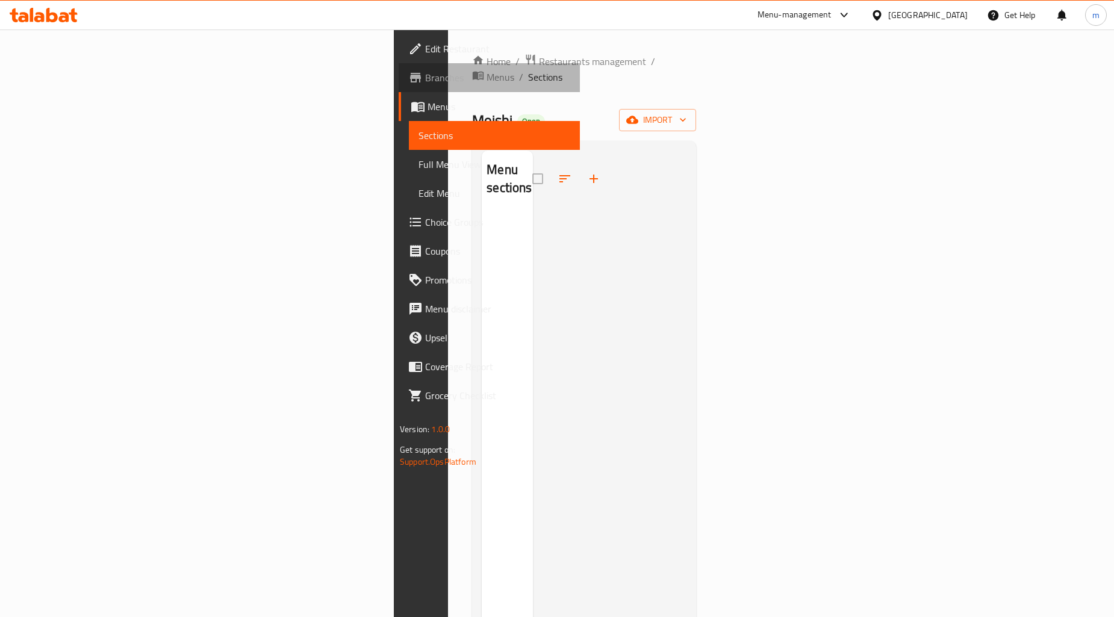 The image size is (1114, 617). Describe the element at coordinates (489, 49) in the screenshot. I see `a: Edit Restaurant` at that location.